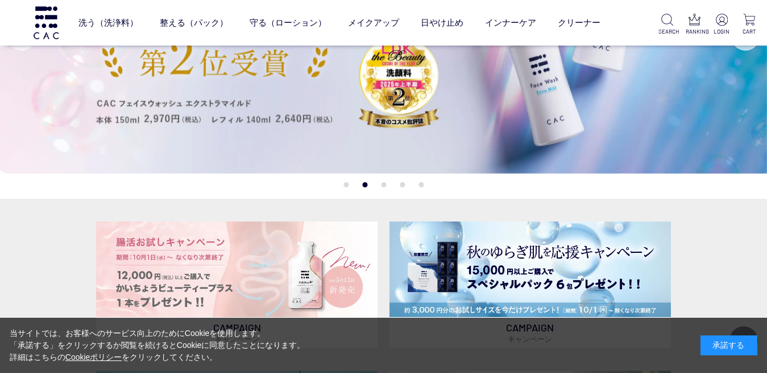 The height and width of the screenshot is (373, 767). I want to click on a: SEARCH, so click(667, 24).